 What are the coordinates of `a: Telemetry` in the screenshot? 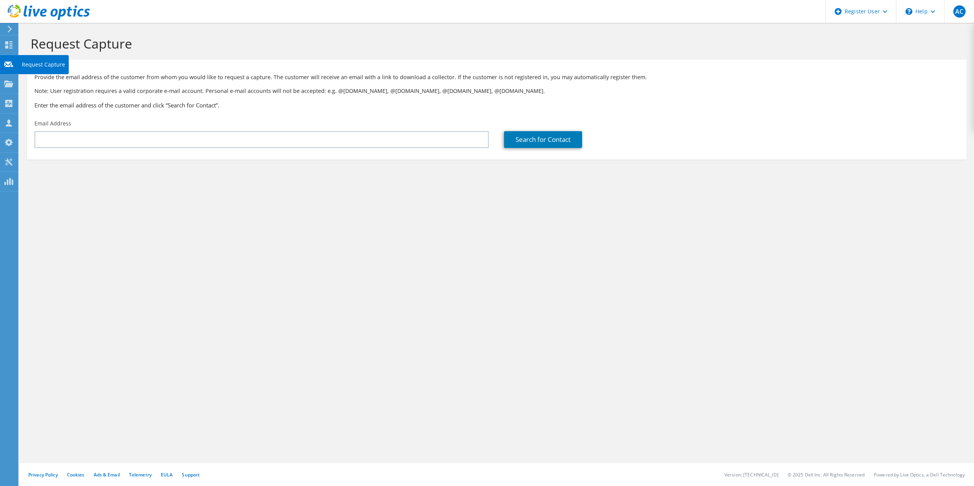 It's located at (140, 475).